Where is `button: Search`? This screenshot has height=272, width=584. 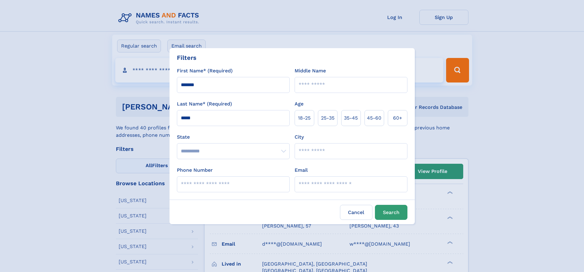
button: Search is located at coordinates (391, 212).